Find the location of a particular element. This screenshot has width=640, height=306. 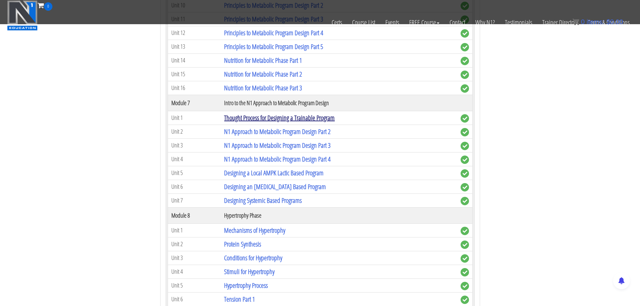

th: Module 8 is located at coordinates (194, 215).